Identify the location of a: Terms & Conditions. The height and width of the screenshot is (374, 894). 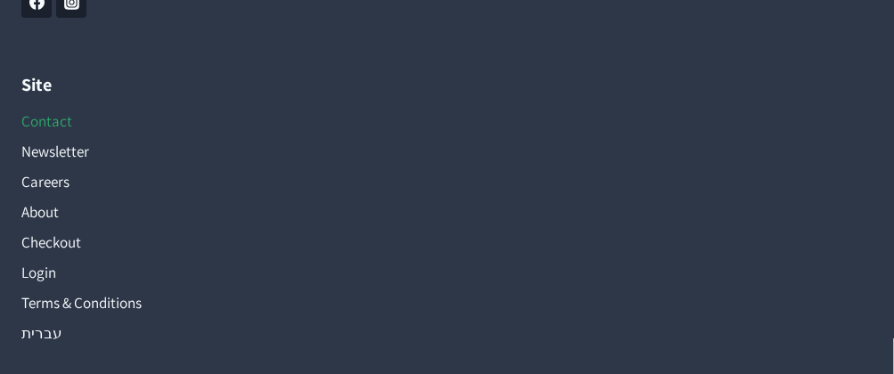
(447, 303).